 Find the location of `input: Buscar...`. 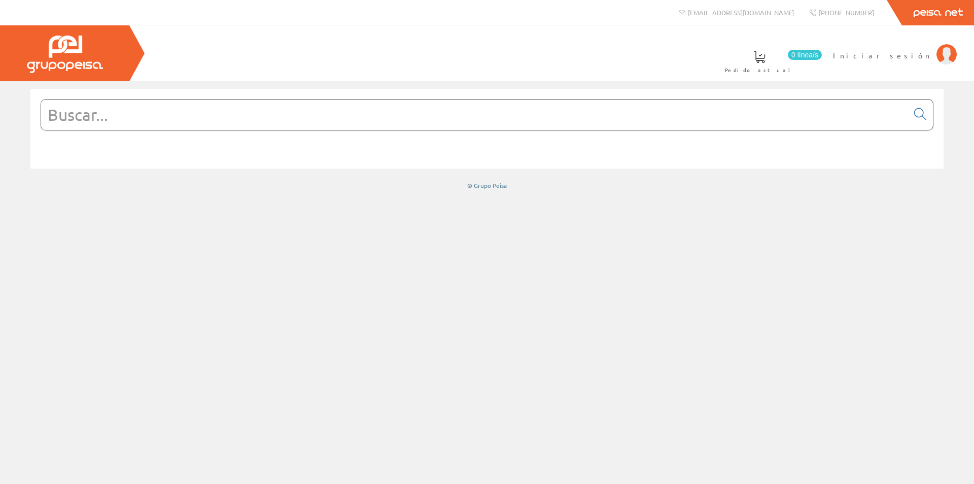

input: Buscar... is located at coordinates (475, 115).